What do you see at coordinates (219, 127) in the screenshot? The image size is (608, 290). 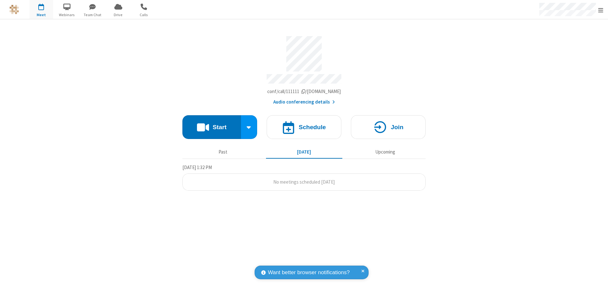 I see `h4: Start` at bounding box center [219, 127].